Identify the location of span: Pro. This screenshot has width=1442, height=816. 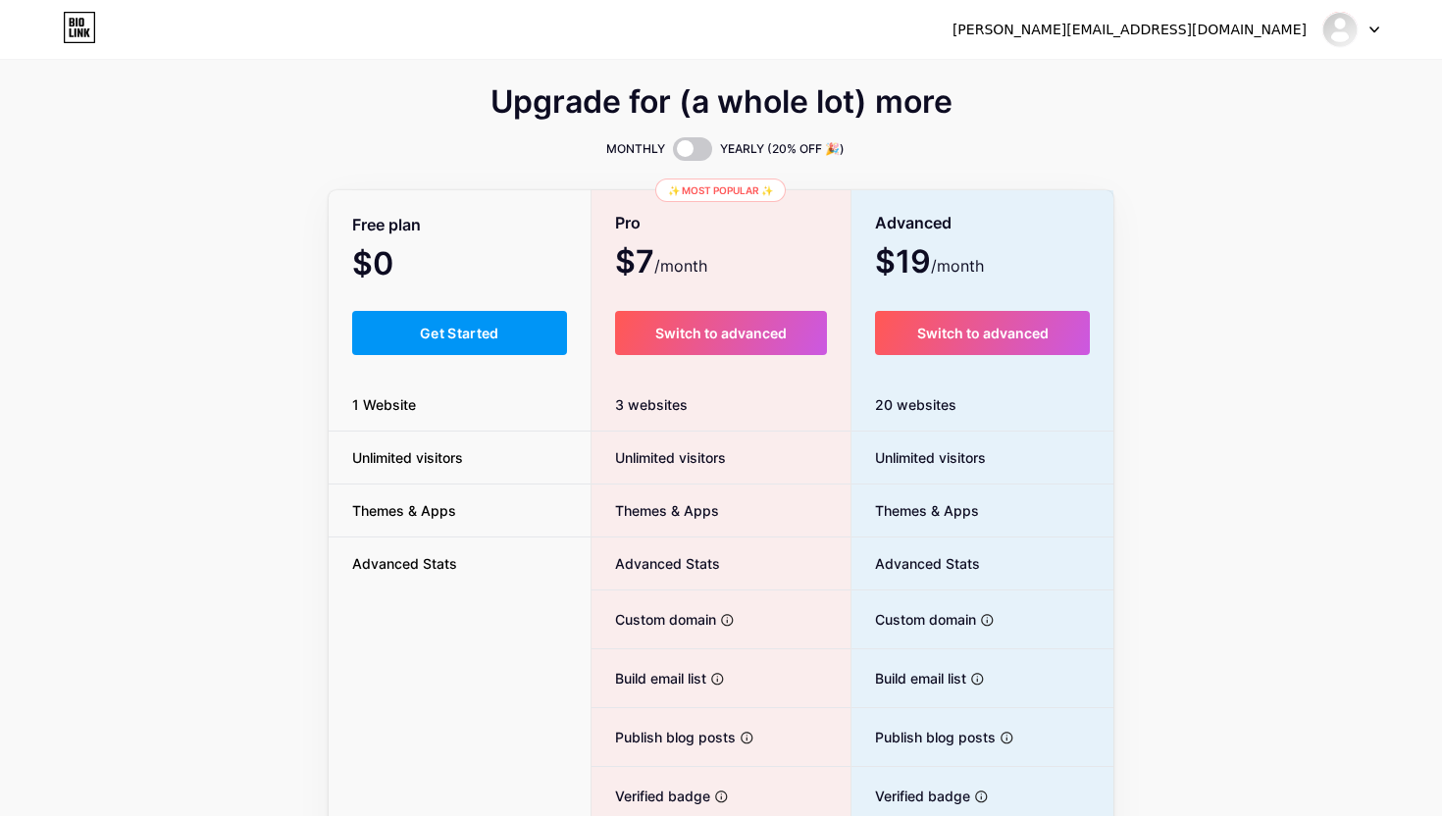
(628, 223).